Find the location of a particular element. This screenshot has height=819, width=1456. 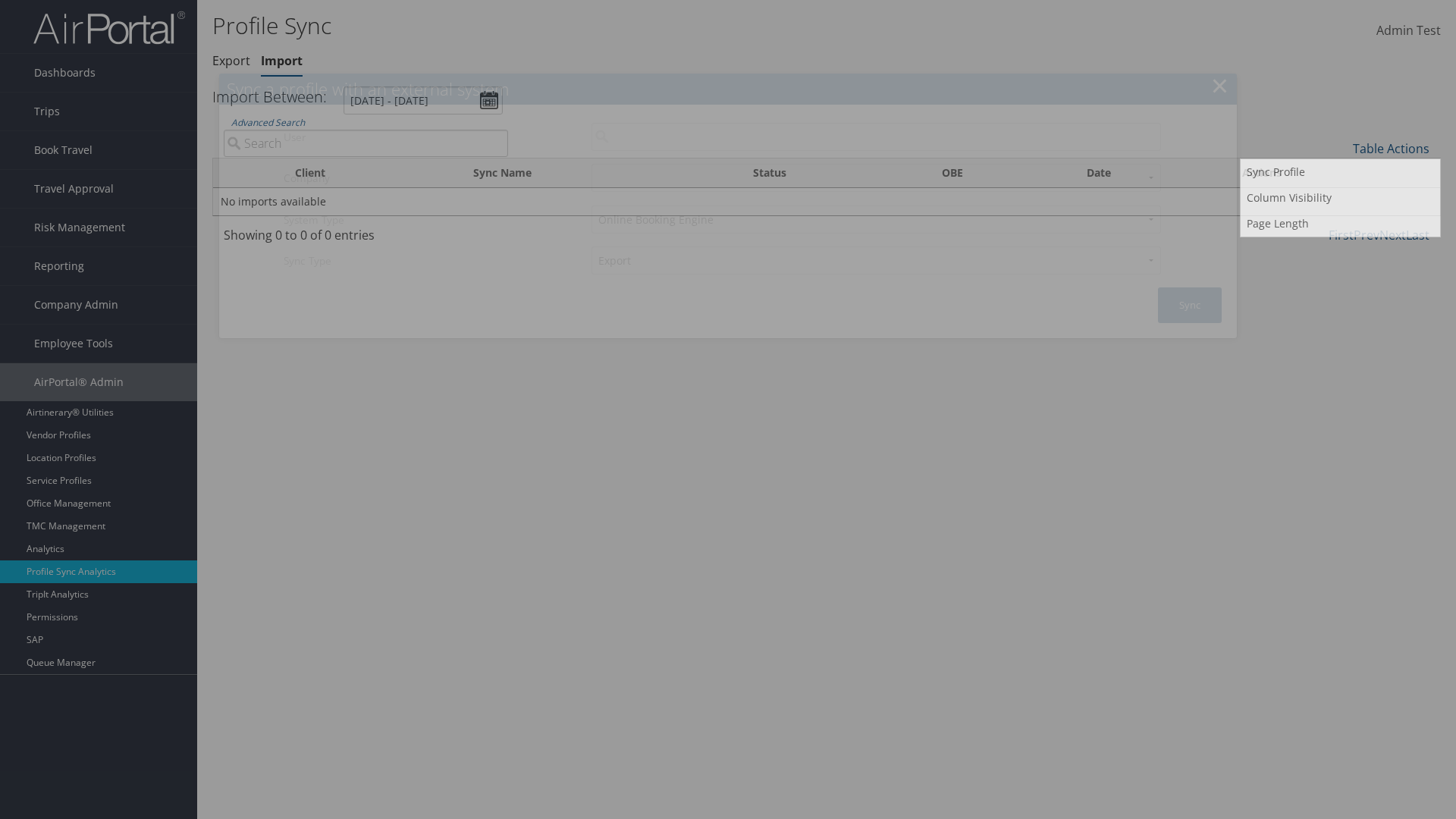

label: Sync Type is located at coordinates (431, 261).